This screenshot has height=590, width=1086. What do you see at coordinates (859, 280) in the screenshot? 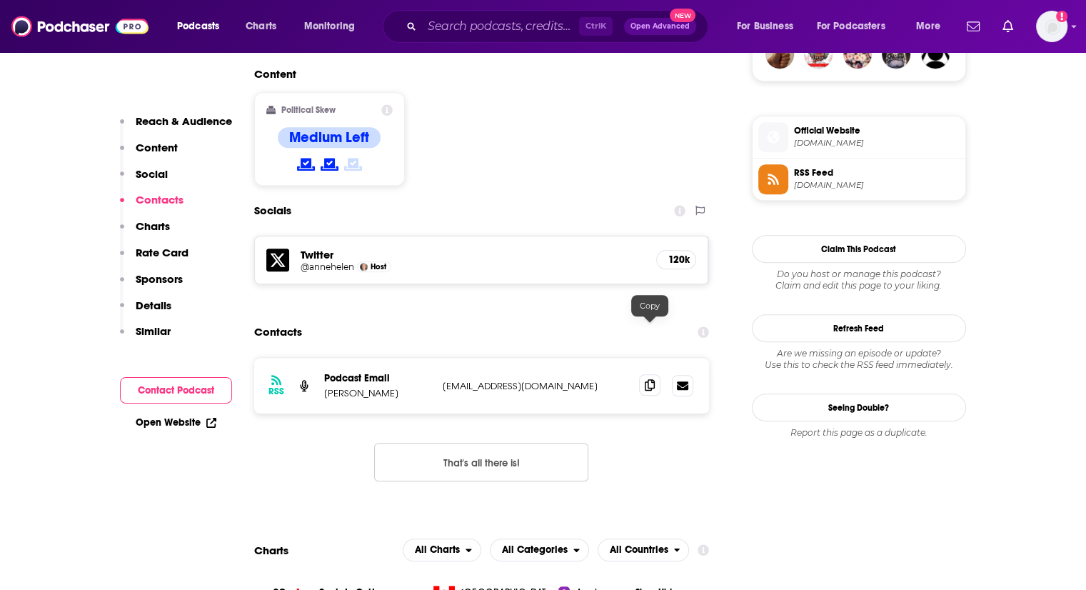
I see `div: Claim and edit this page to your liking.` at bounding box center [859, 280].